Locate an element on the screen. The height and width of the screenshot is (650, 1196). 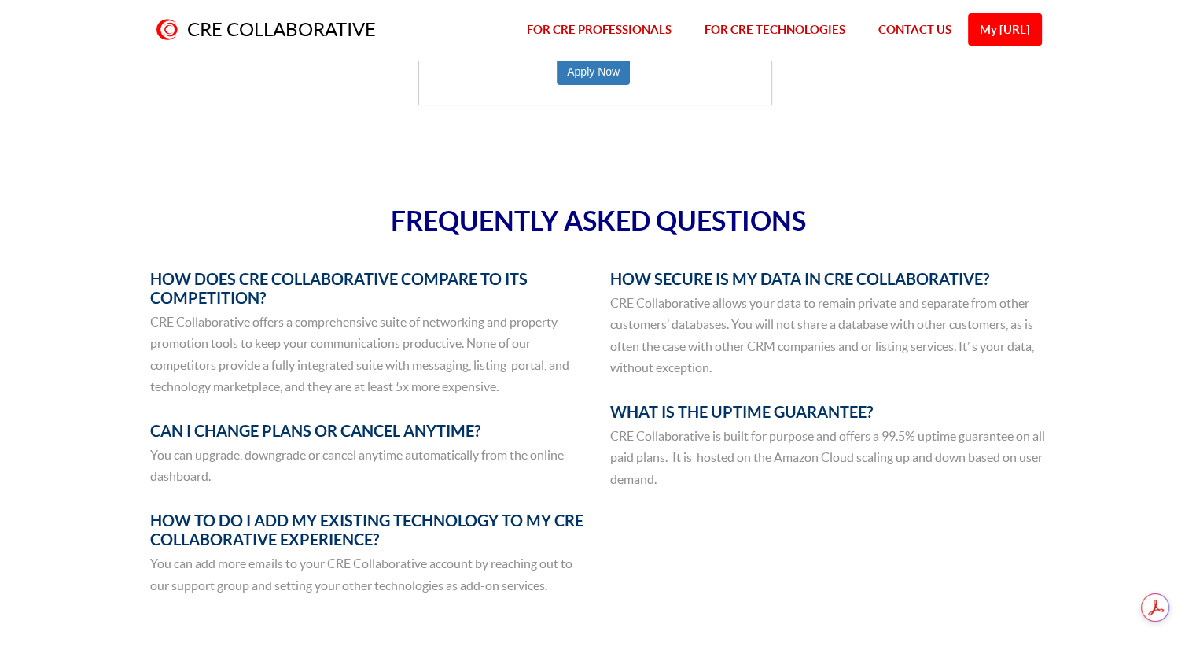
span: FREQUENTLY ASKED QUESTIONS is located at coordinates (598, 220).